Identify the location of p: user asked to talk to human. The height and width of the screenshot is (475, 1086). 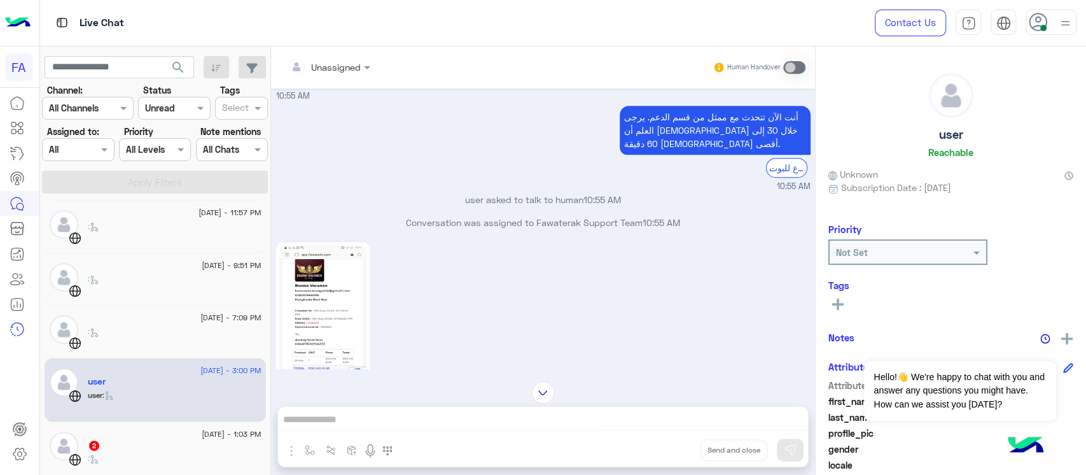
(543, 199).